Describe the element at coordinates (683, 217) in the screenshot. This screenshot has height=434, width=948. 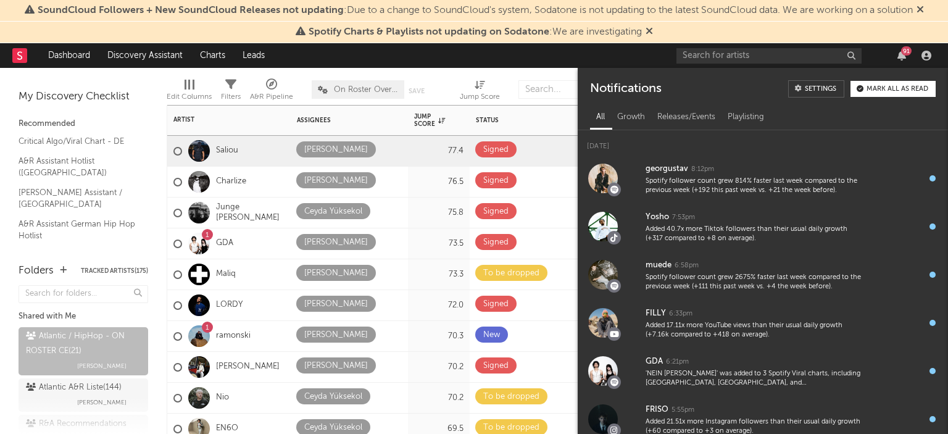
I see `div: 7:53pm` at that location.